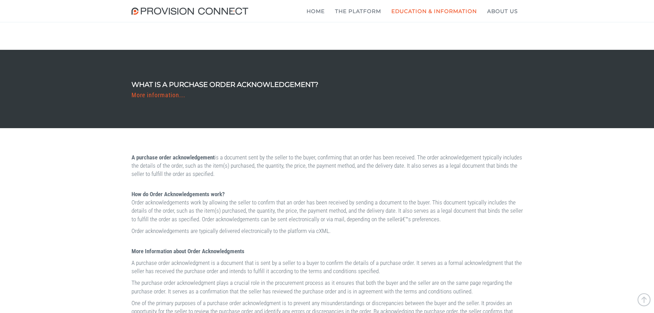  Describe the element at coordinates (188, 246) in the screenshot. I see `b: More Information about Order Acknowledgments` at that location.